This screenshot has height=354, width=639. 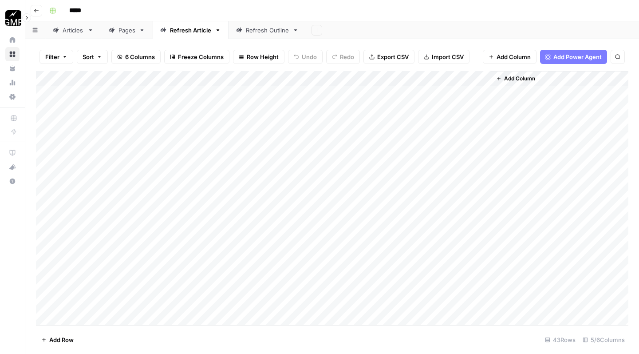 What do you see at coordinates (201, 57) in the screenshot?
I see `span: Freeze Columns` at bounding box center [201, 57].